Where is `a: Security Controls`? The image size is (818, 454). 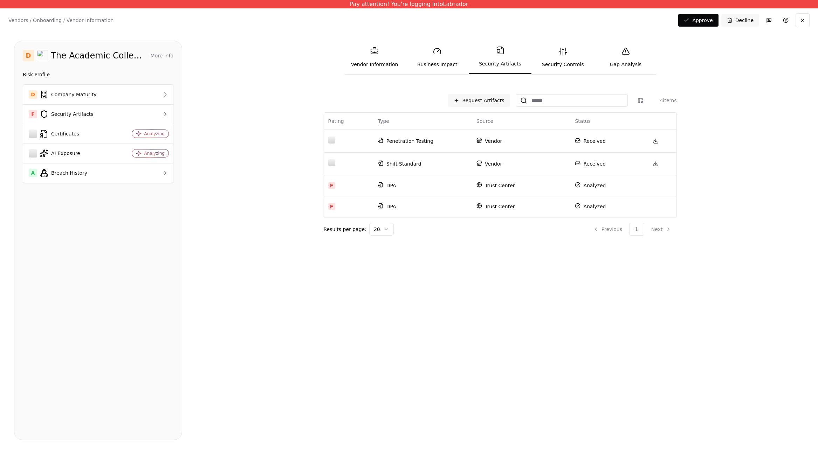
a: Security Controls is located at coordinates (563, 57).